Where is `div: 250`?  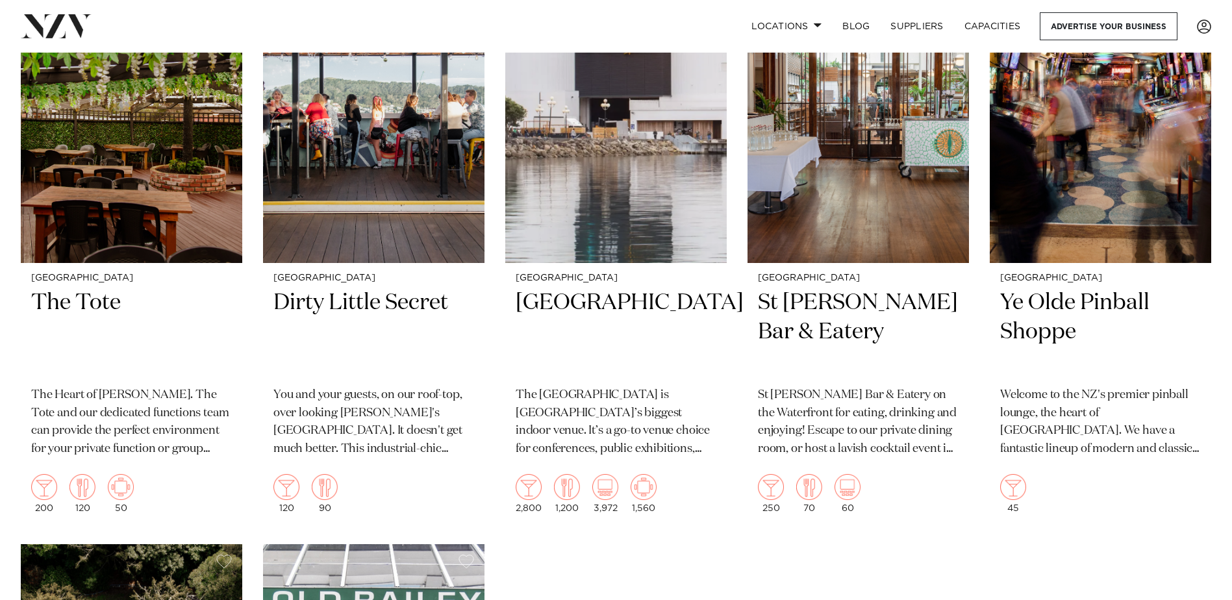
div: 250 is located at coordinates (771, 494).